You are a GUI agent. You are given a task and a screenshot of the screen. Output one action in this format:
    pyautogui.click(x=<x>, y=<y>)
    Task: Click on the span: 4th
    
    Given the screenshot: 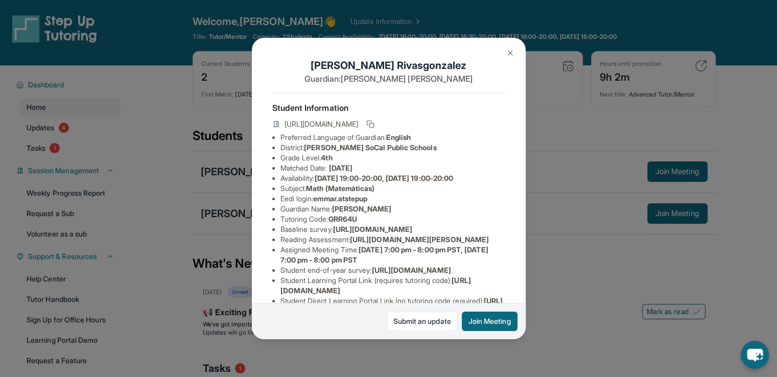 What is the action you would take?
    pyautogui.click(x=326, y=157)
    